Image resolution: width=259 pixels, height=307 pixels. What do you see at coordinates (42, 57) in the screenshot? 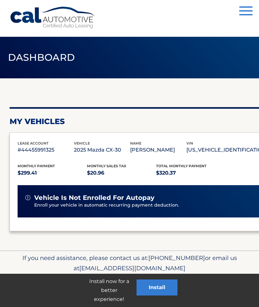
I see `span: Dashboard` at bounding box center [42, 57].